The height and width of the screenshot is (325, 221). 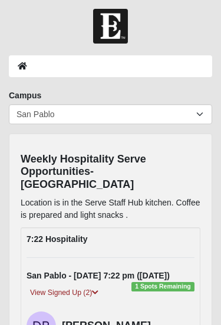 What do you see at coordinates (110, 210) in the screenshot?
I see `p: Location is in the Serve Staff Hub kitchen. Coffee is prepared and light snacks .` at bounding box center [110, 210].